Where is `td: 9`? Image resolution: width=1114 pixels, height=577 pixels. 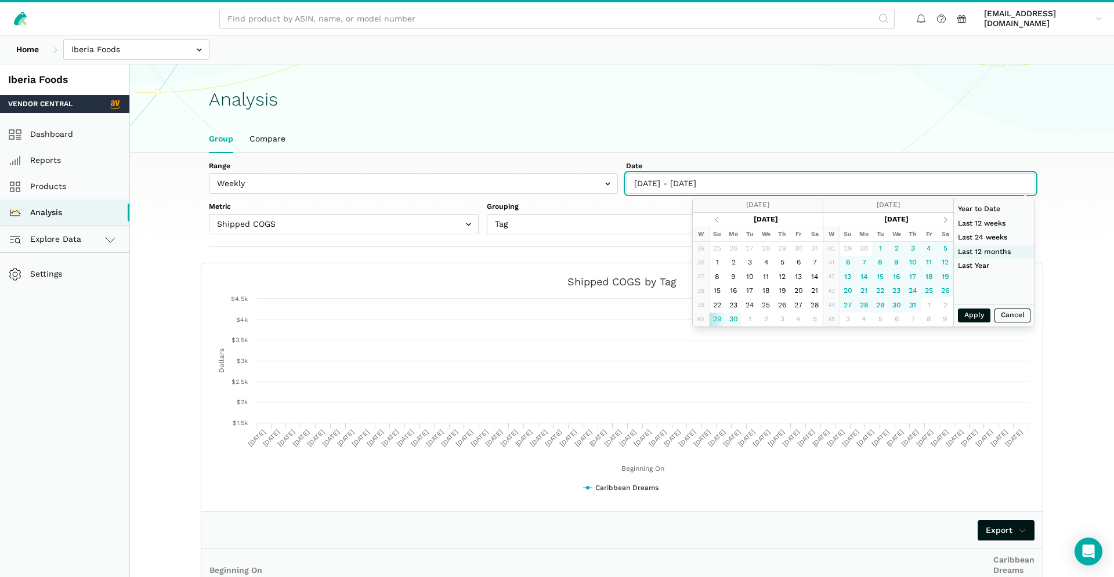 td: 9 is located at coordinates (945, 320).